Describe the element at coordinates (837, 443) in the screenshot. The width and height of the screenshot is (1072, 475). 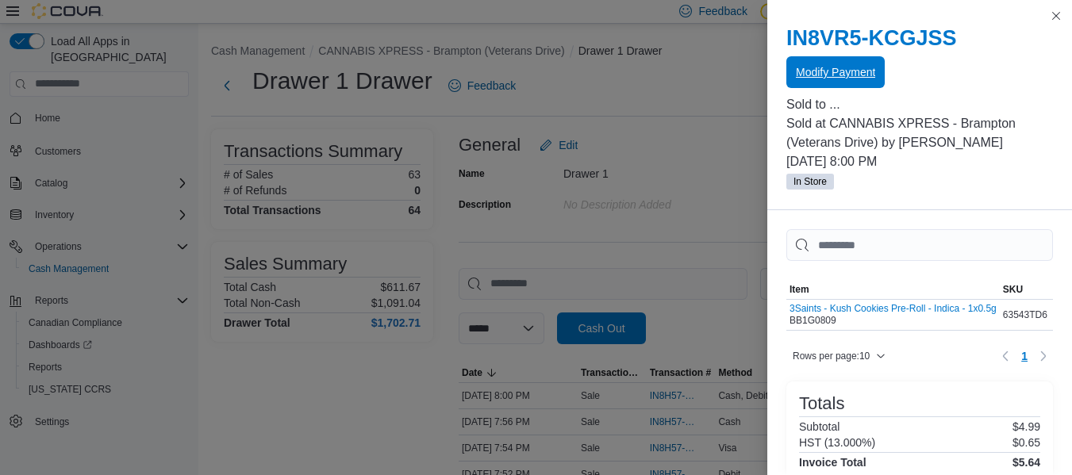
I see `h6: HST (13.000%)` at that location.